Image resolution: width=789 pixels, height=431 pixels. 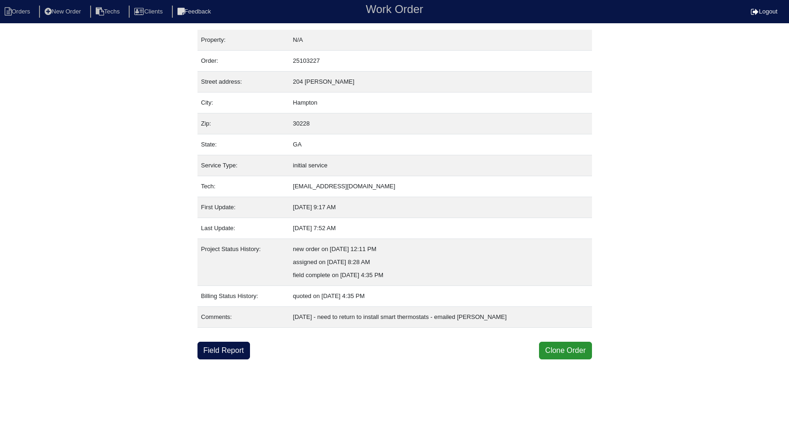 I want to click on td: Last Update:, so click(x=244, y=228).